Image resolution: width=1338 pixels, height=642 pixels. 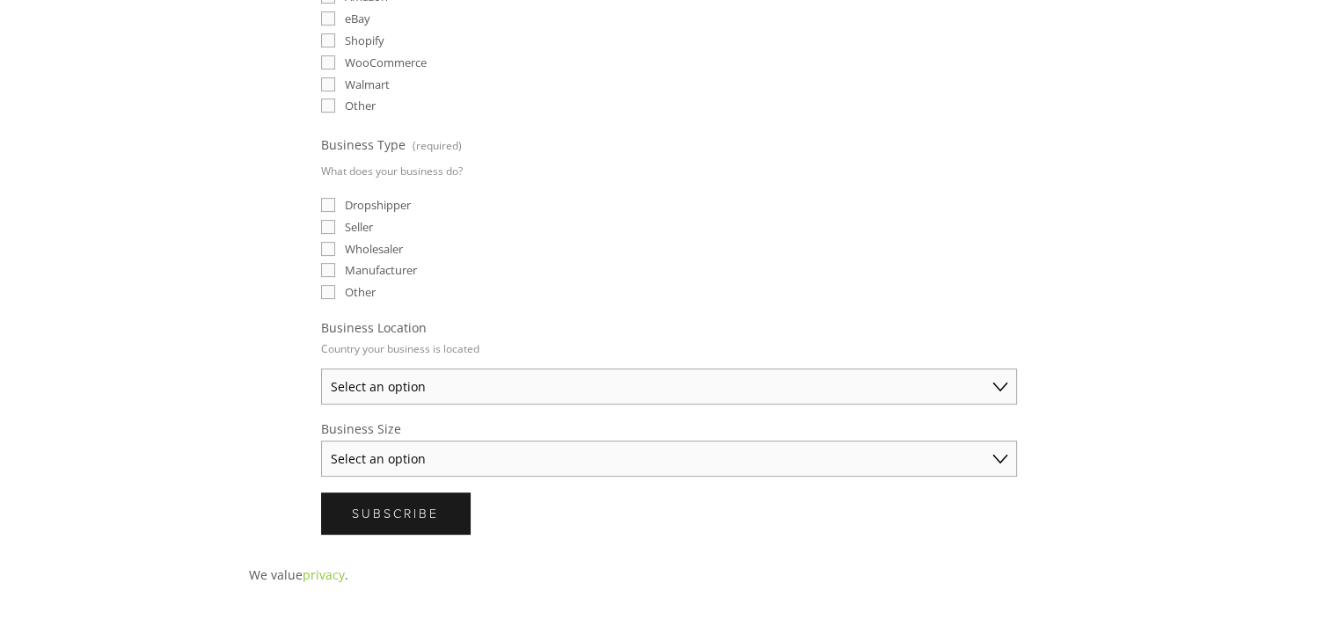 I want to click on span: Walmart, so click(x=367, y=84).